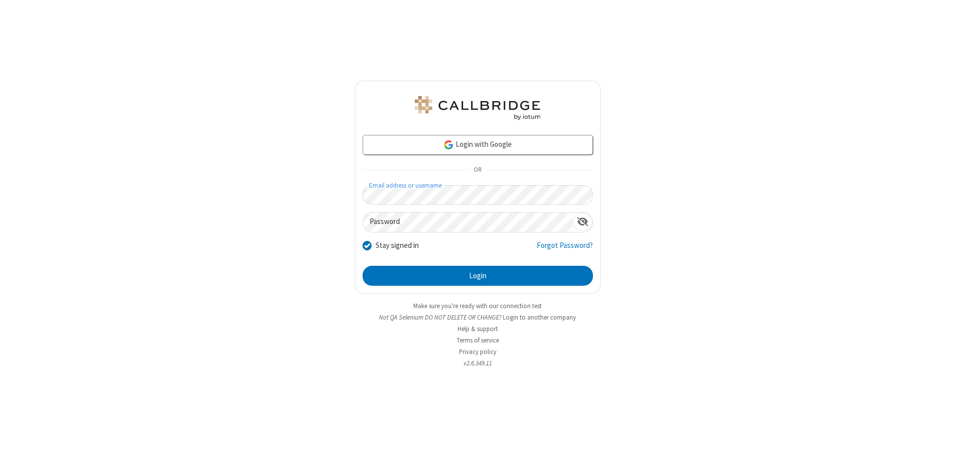 This screenshot has width=955, height=456. I want to click on div: Show password, so click(583, 221).